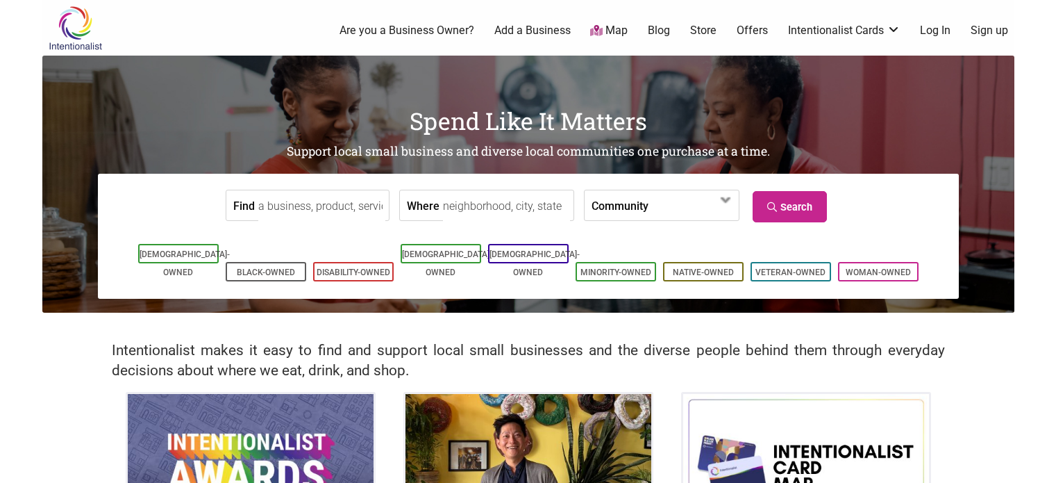 The width and height of the screenshot is (1056, 483). Describe the element at coordinates (533, 31) in the screenshot. I see `a: Add a Business` at that location.